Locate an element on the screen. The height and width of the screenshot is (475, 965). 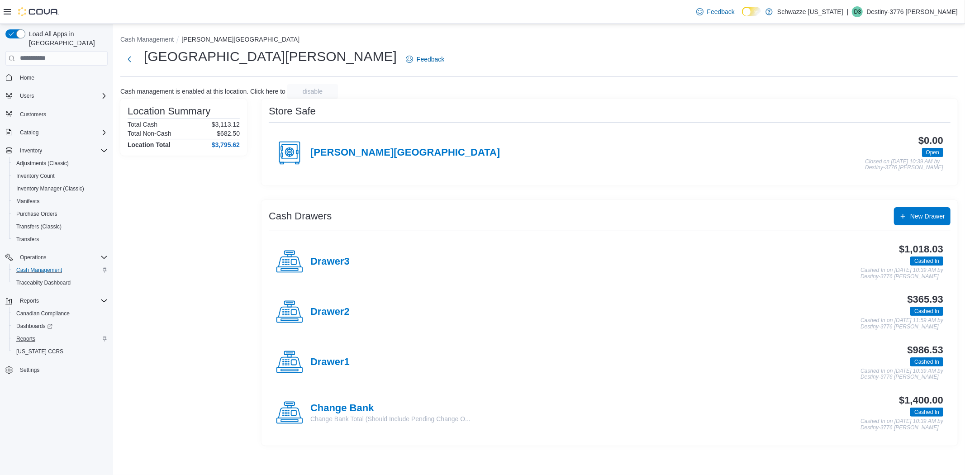
a: Reports is located at coordinates (26, 339).